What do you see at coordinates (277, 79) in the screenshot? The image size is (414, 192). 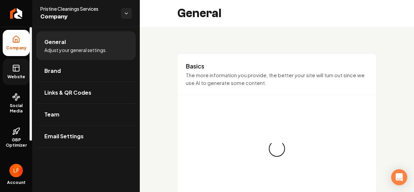 I see `p: The more information you provide, the better your site will turn out since we use AI to generate ...` at bounding box center [277, 79].